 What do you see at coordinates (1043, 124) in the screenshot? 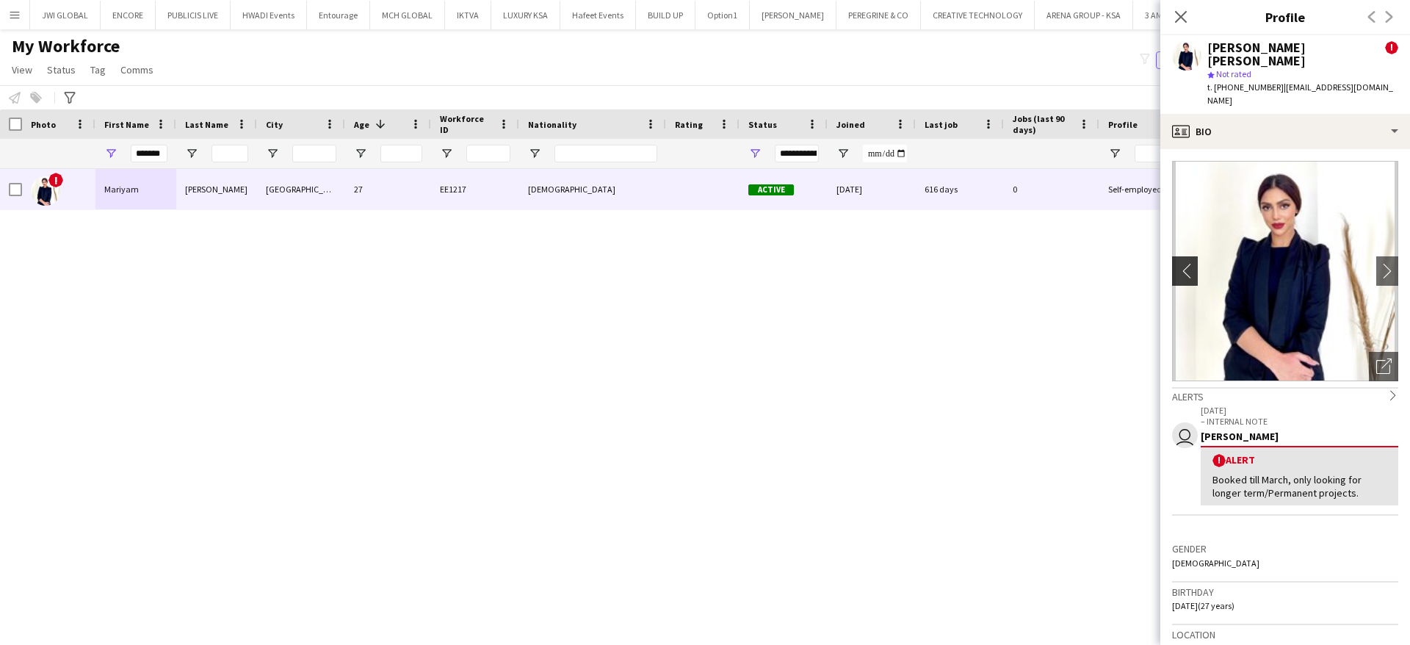
I see `span: Jobs (last 90 days)` at bounding box center [1043, 124].